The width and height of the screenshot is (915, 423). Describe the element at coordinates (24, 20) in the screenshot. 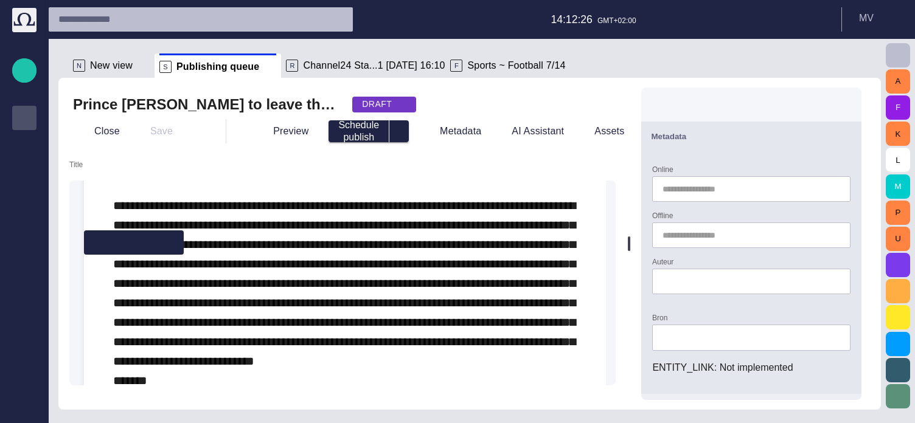

I see `img: Octopus News Room` at that location.